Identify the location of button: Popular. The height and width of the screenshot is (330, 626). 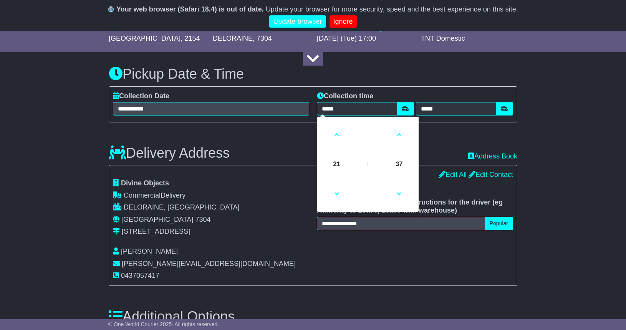
(499, 223).